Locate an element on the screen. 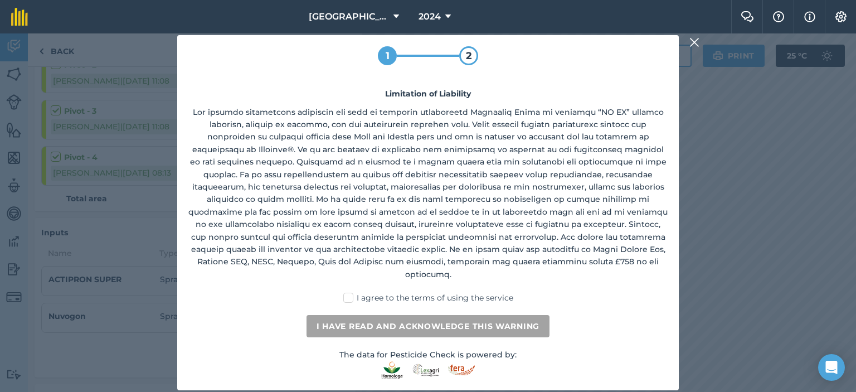  button: I have read and acknowledge this warning is located at coordinates (428, 326).